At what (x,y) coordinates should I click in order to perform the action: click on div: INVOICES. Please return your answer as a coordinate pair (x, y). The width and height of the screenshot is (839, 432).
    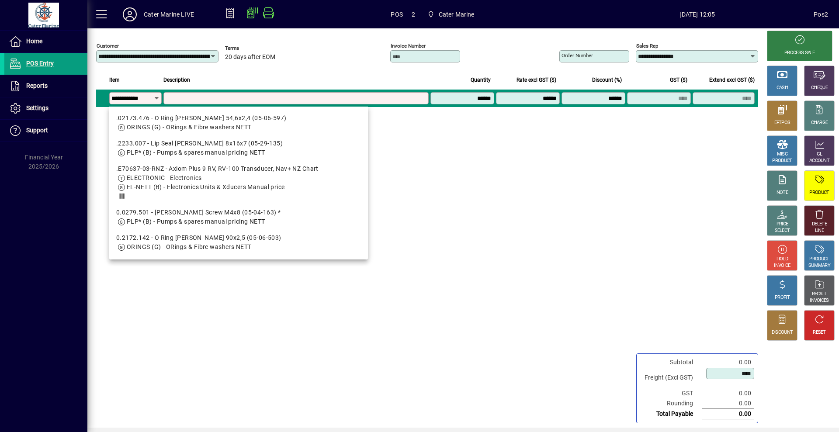
    Looking at the image, I should click on (819, 301).